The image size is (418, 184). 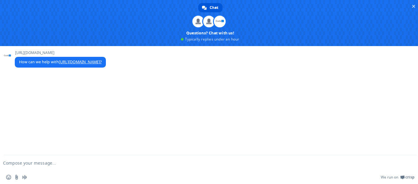 What do you see at coordinates (17, 178) in the screenshot?
I see `span: Send a file` at bounding box center [17, 178].